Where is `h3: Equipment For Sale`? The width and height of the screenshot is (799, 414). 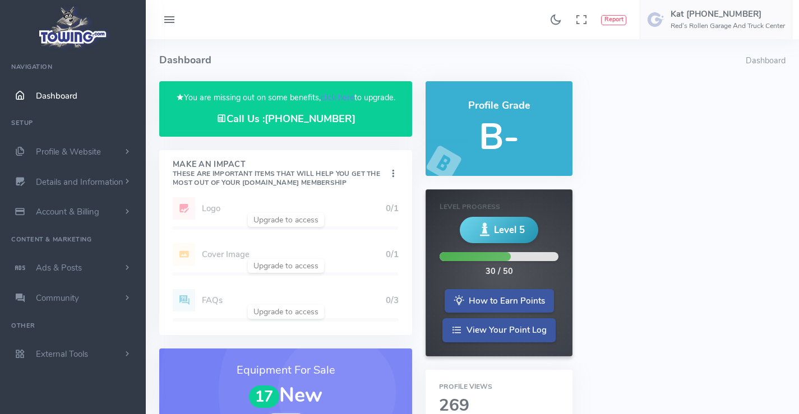
h3: Equipment For Sale is located at coordinates (285, 371).